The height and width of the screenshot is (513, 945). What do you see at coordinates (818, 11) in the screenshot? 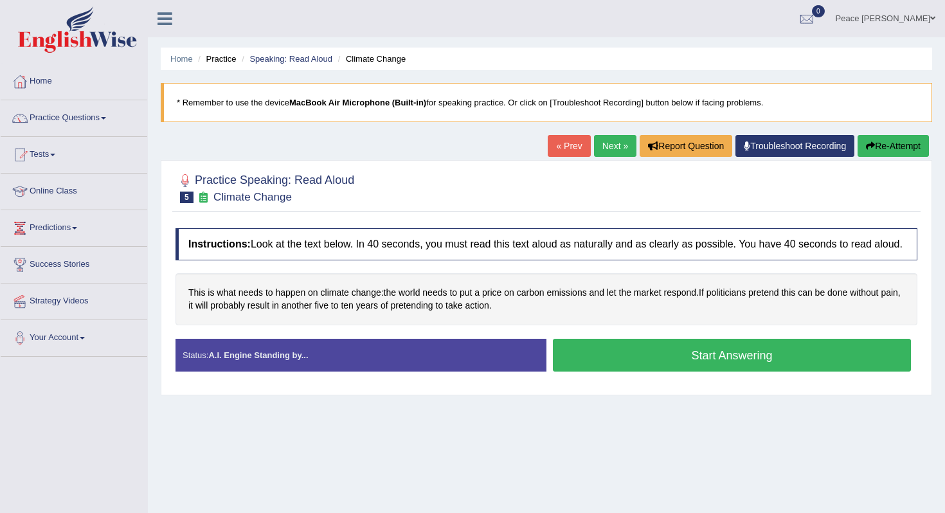
I see `span: 0` at bounding box center [818, 11].